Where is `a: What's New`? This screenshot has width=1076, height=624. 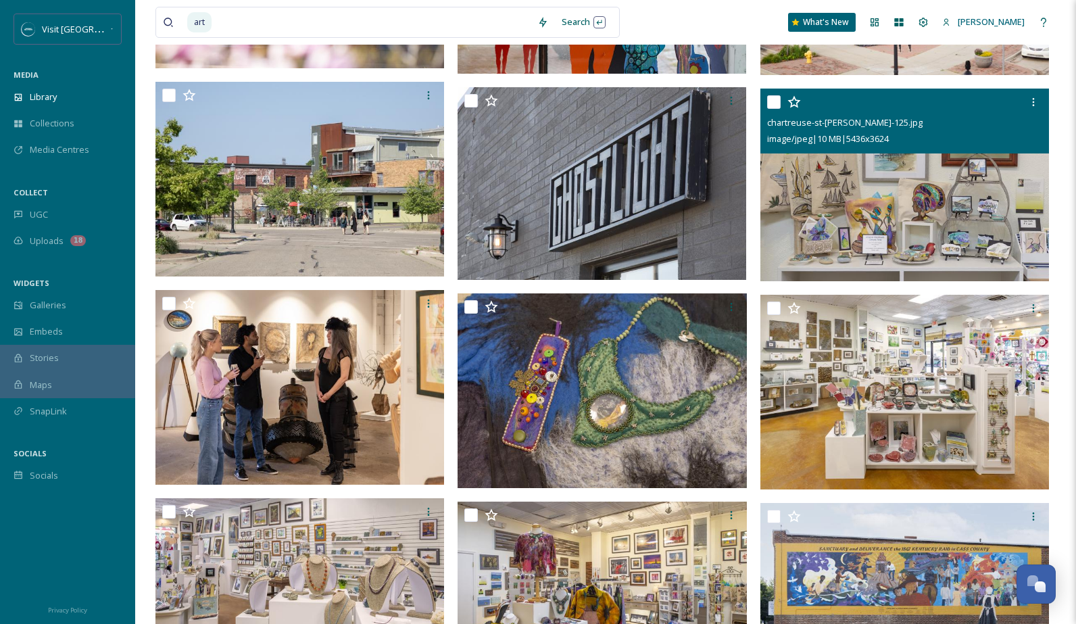 a: What's New is located at coordinates (822, 22).